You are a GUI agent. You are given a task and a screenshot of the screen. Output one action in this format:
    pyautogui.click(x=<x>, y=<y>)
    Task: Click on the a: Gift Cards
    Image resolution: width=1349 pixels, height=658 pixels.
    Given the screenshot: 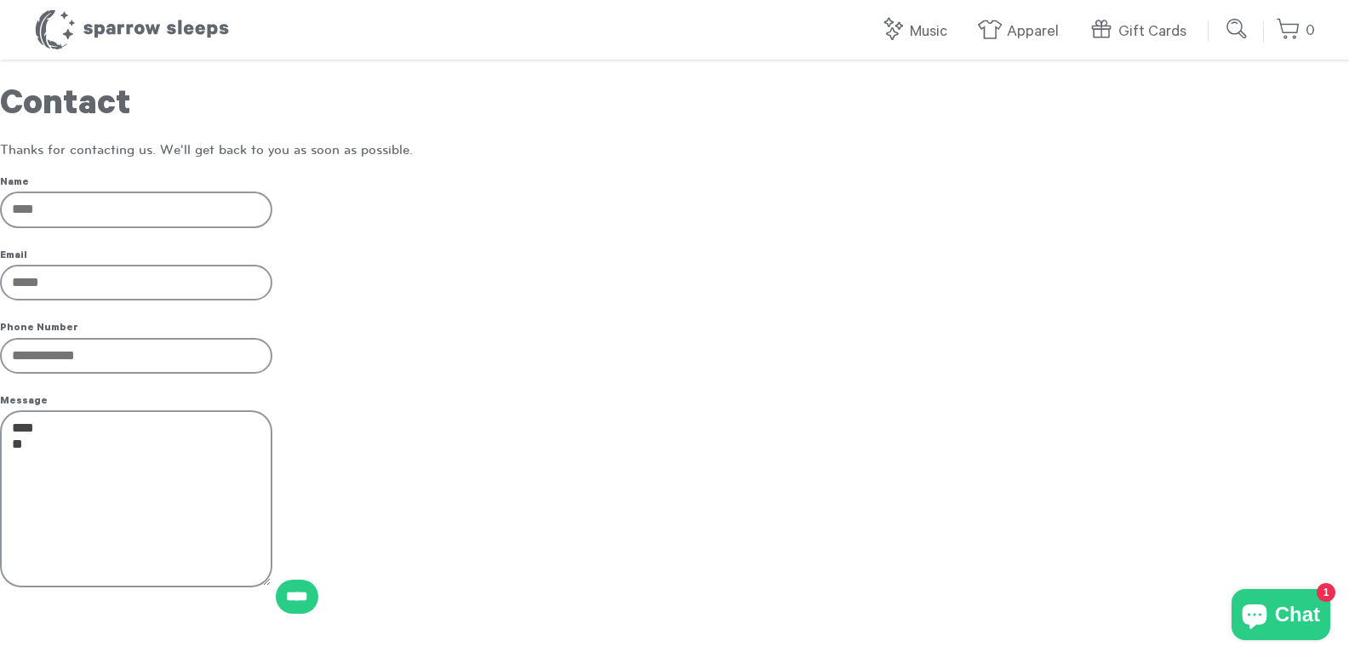 What is the action you would take?
    pyautogui.click(x=1141, y=31)
    